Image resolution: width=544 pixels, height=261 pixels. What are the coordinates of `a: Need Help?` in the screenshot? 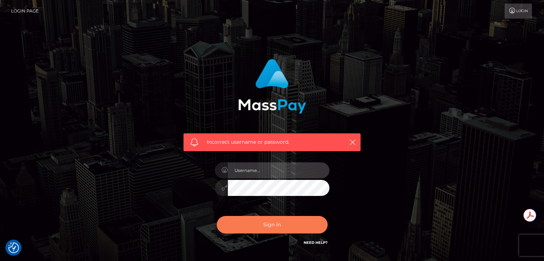 It's located at (315, 242).